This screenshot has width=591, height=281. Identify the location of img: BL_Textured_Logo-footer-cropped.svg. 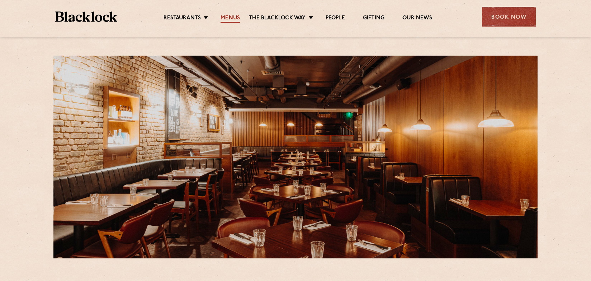
(86, 16).